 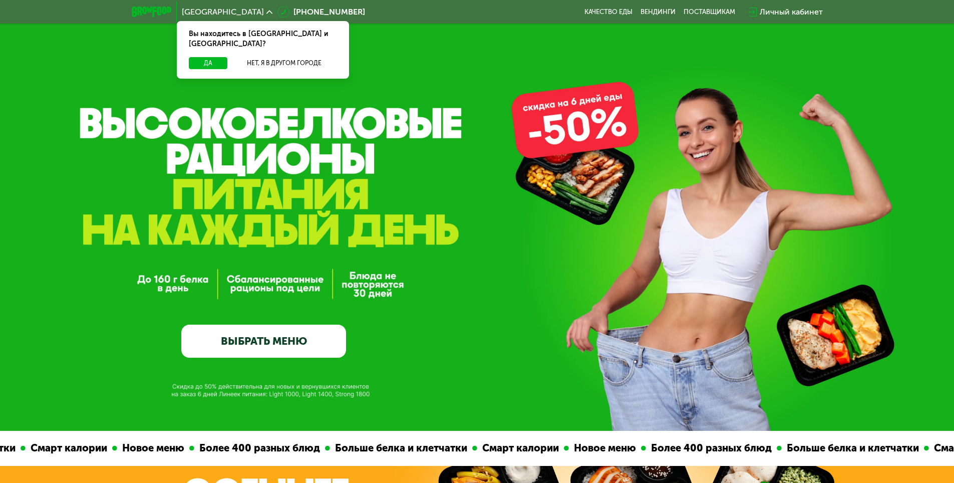 What do you see at coordinates (609, 12) in the screenshot?
I see `a: Качество еды` at bounding box center [609, 12].